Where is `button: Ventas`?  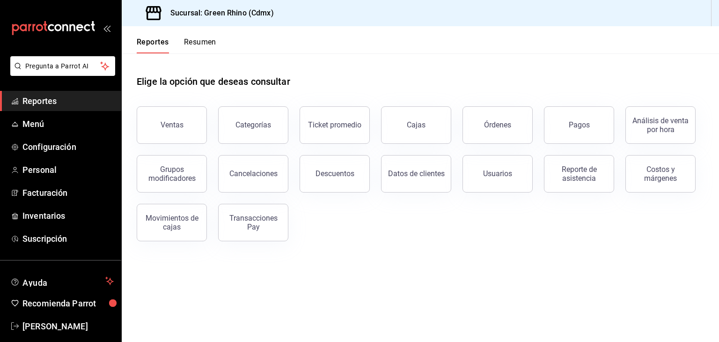
button: Ventas is located at coordinates (172, 125).